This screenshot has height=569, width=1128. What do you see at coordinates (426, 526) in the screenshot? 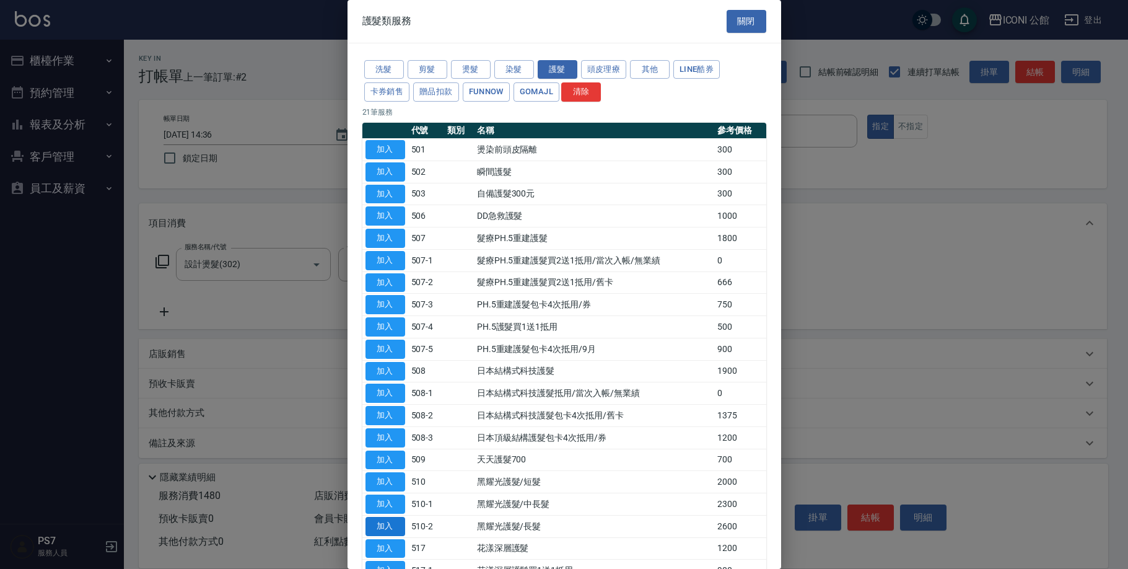
I see `td: 510-2` at bounding box center [426, 526].